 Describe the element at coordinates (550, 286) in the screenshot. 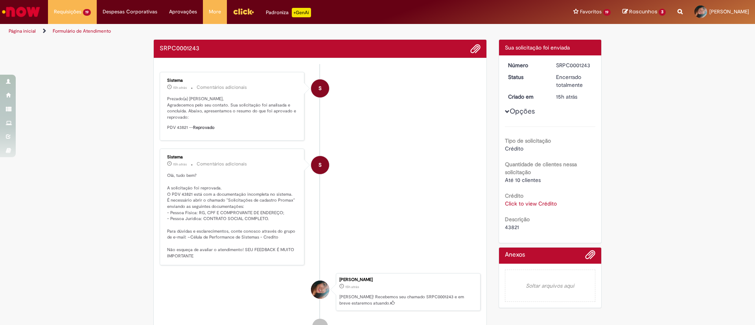

I see `em: Soltar arquivos aqui` at that location.